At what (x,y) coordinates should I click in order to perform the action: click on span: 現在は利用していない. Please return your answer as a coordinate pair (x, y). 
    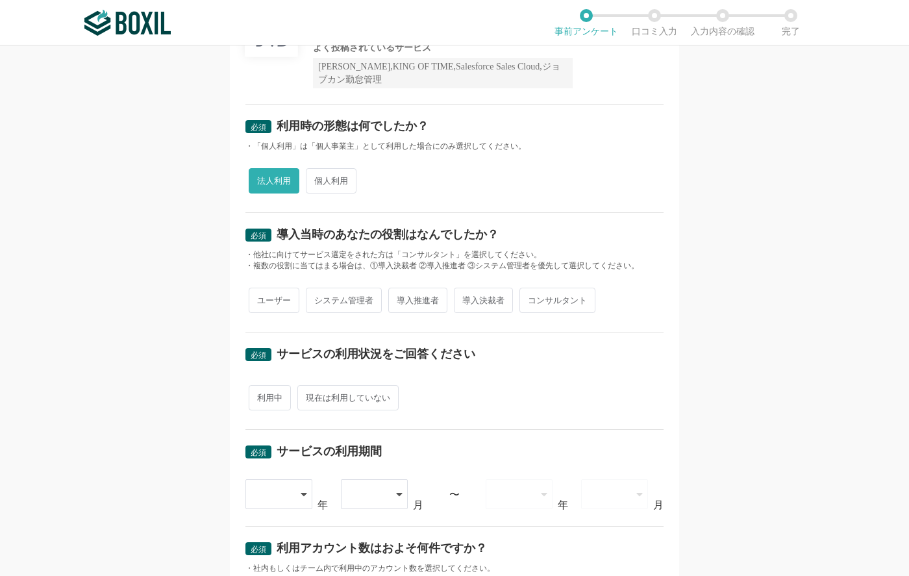
    Looking at the image, I should click on (348, 397).